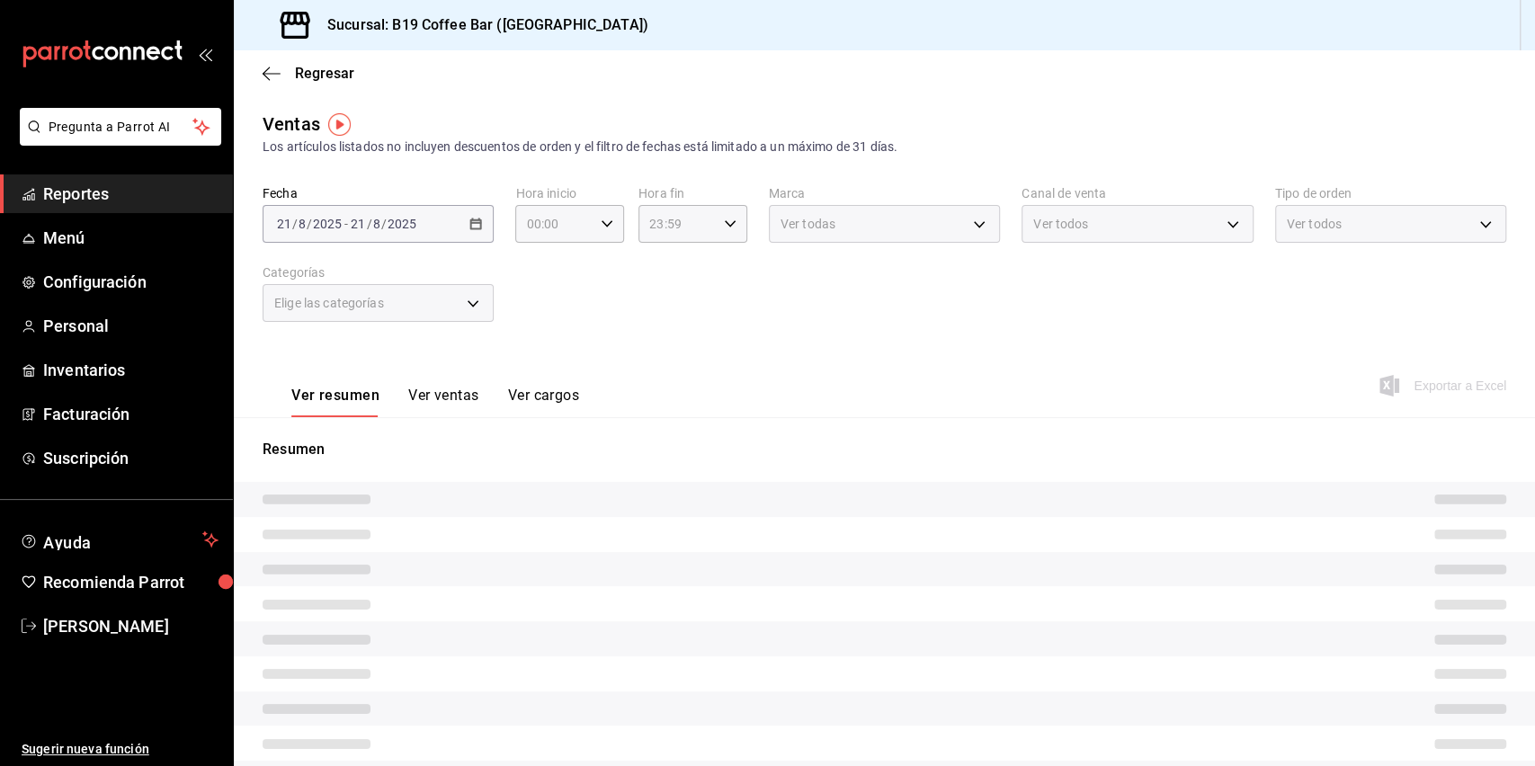 The height and width of the screenshot is (766, 1535). What do you see at coordinates (693, 193) in the screenshot?
I see `label: Hora fin` at bounding box center [693, 193].